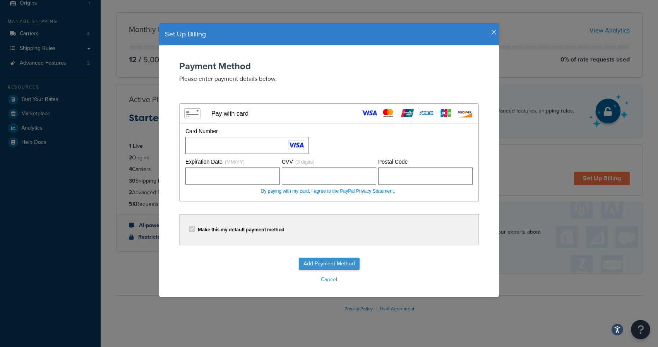 This screenshot has width=658, height=347. What do you see at coordinates (329, 264) in the screenshot?
I see `input: Add Payment Method` at bounding box center [329, 264].